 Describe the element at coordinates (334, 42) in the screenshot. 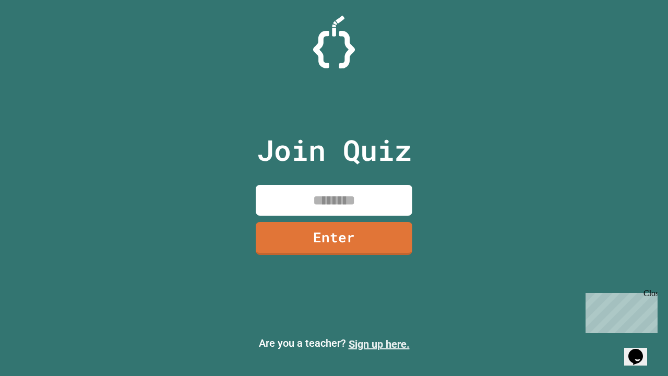

I see `img: Logo.svg` at that location.